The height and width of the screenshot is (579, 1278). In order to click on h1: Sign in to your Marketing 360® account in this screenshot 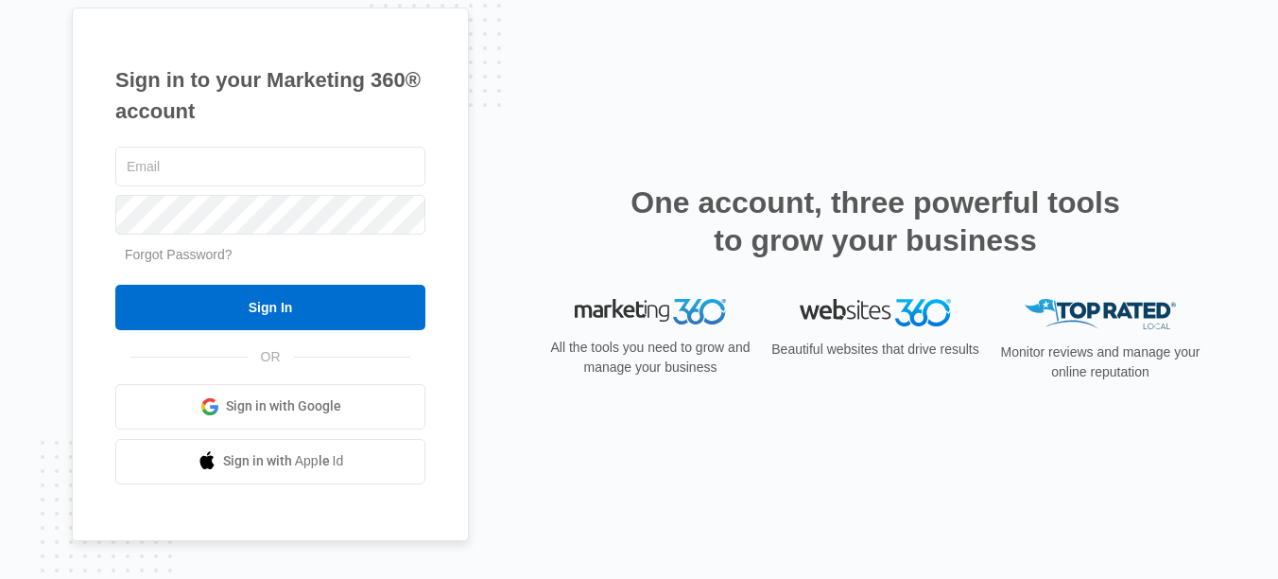, I will do `click(270, 95)`.